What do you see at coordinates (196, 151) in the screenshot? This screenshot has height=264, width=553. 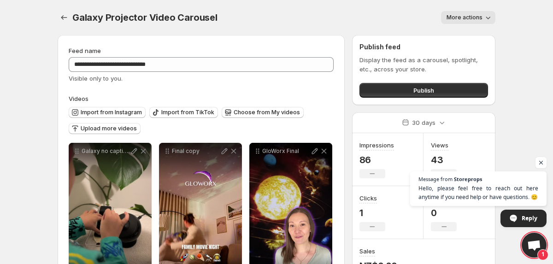 I see `p: Final copy` at bounding box center [196, 151].